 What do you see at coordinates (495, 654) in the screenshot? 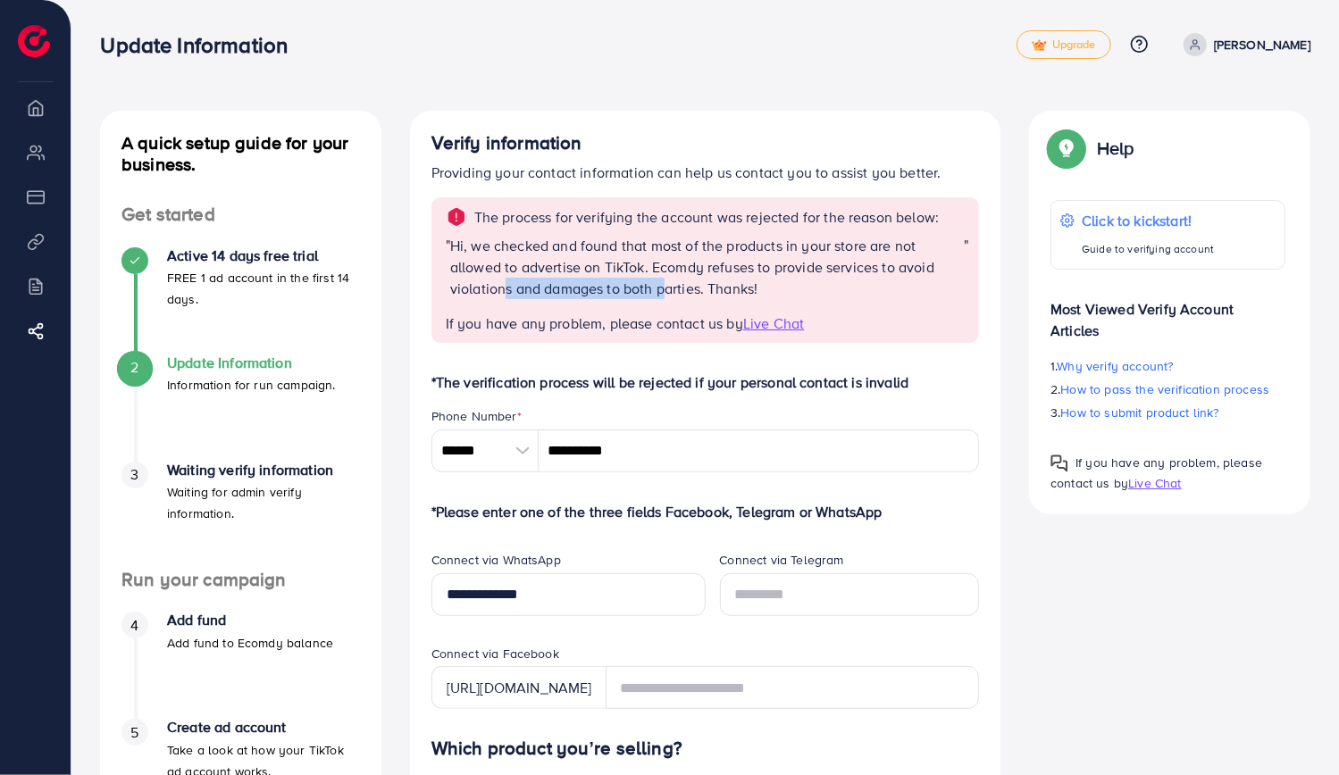
I see `label: Connect via Facebook` at bounding box center [495, 654].